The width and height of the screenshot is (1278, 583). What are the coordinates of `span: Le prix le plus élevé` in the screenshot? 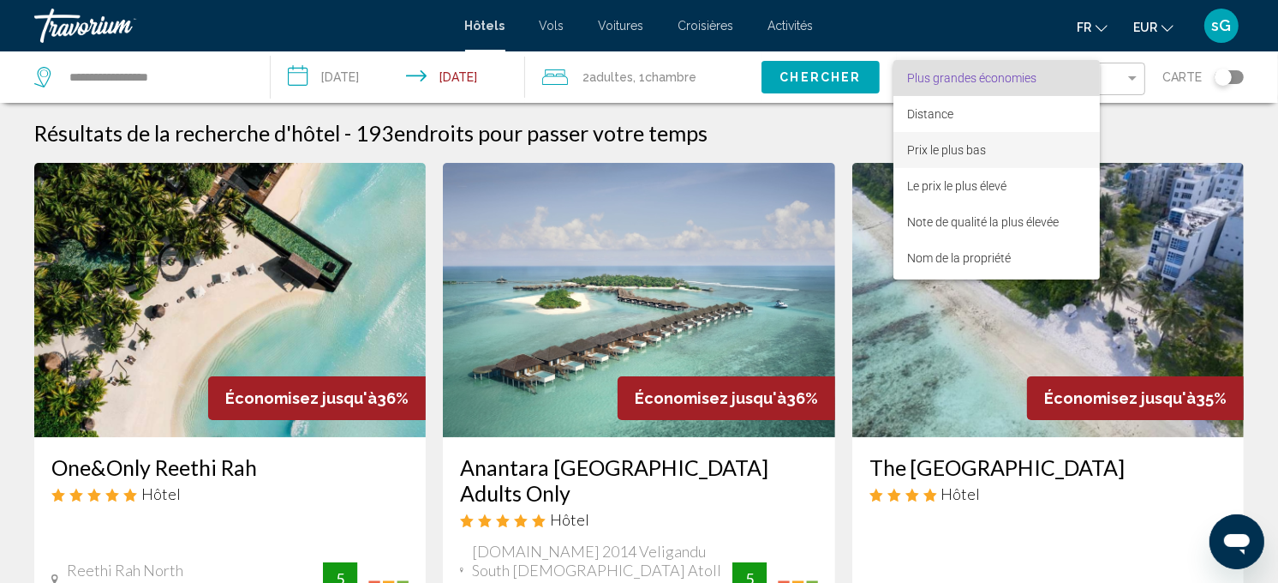 It's located at (957, 186).